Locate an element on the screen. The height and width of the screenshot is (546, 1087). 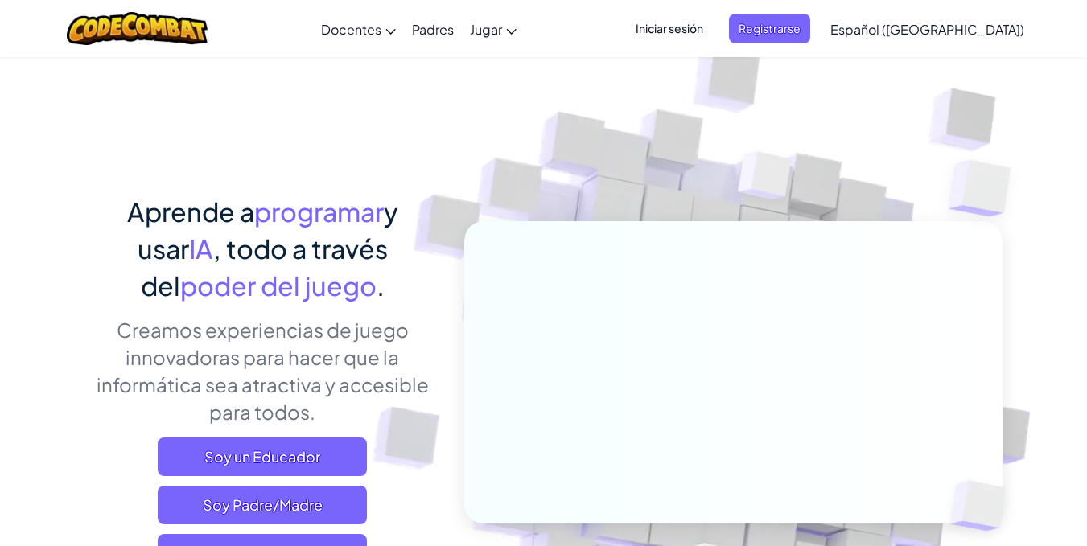
a: Soy un Educador is located at coordinates (262, 457).